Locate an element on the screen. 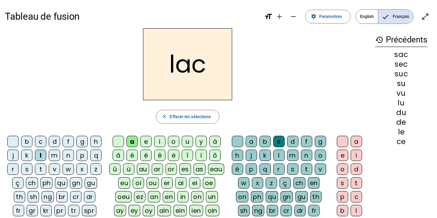 Image resolution: width=437 pixels, height=218 pixels. div: ï is located at coordinates (201, 155).